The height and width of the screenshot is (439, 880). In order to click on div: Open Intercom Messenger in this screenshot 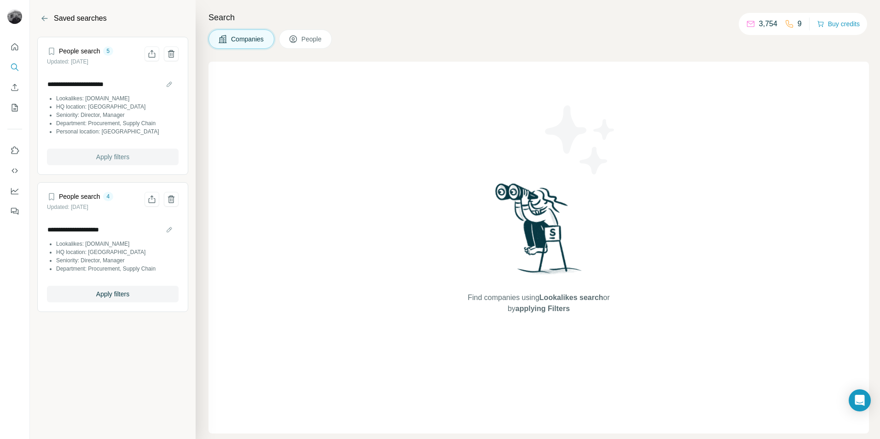, I will do `click(860, 401)`.